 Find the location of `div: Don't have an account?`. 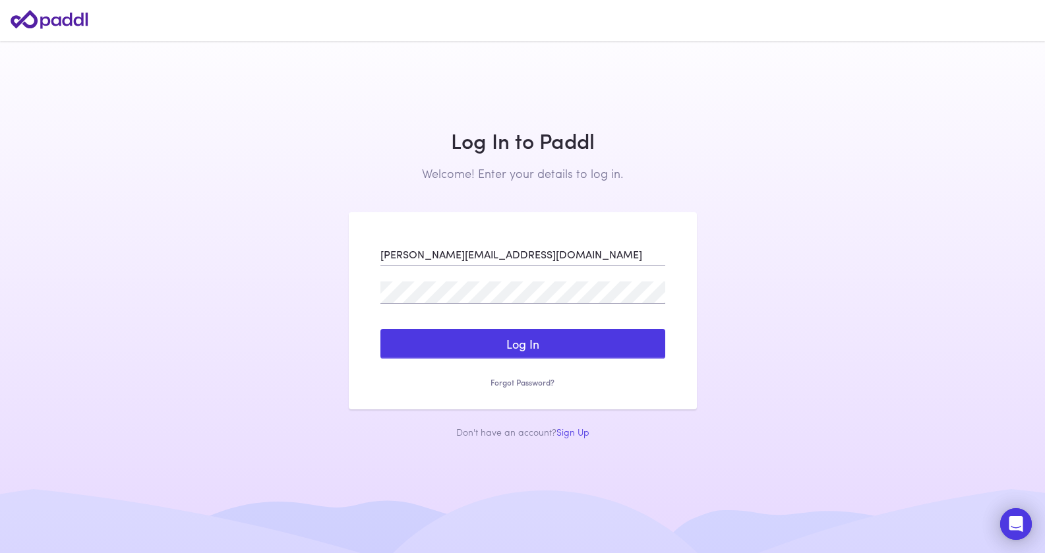

div: Don't have an account? is located at coordinates (523, 432).